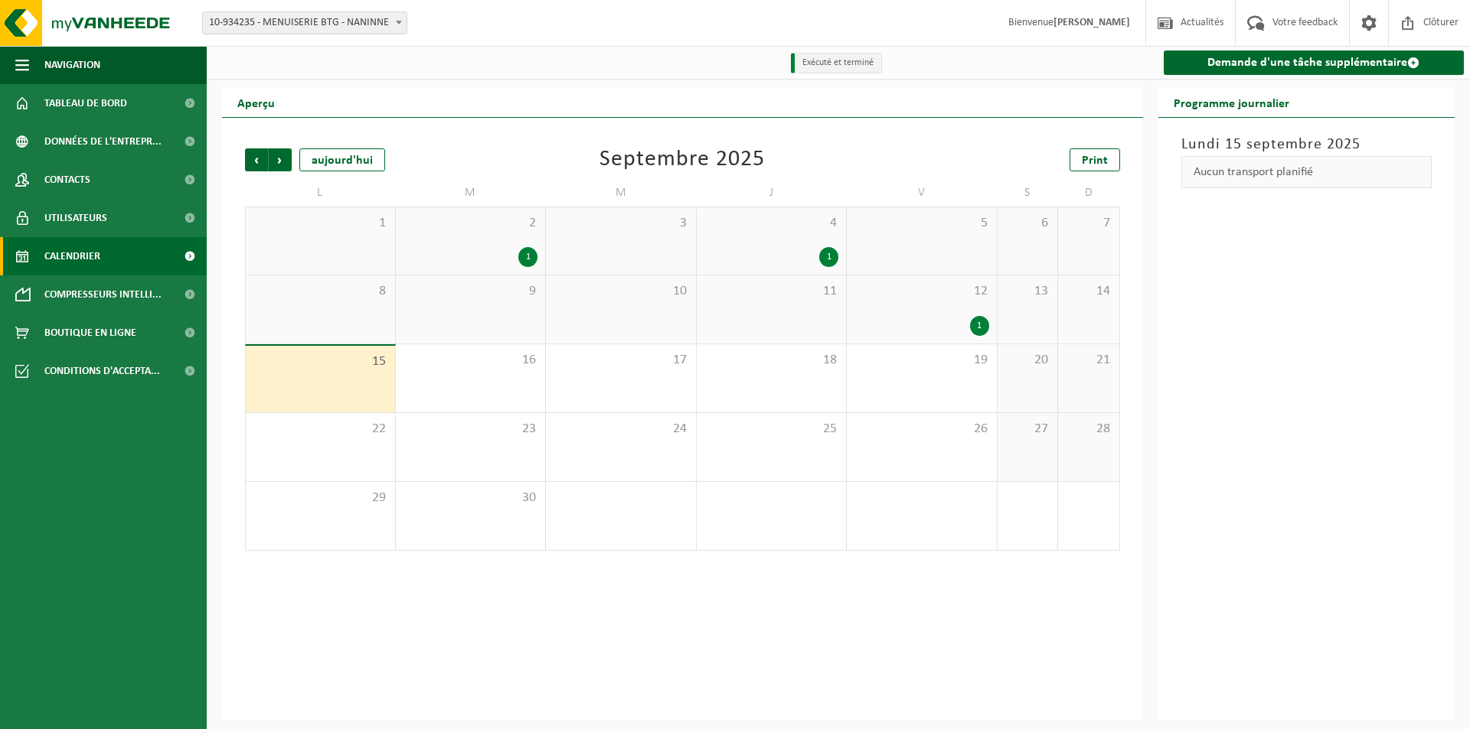 This screenshot has width=1470, height=729. Describe the element at coordinates (772, 224) in the screenshot. I see `span: 4` at that location.